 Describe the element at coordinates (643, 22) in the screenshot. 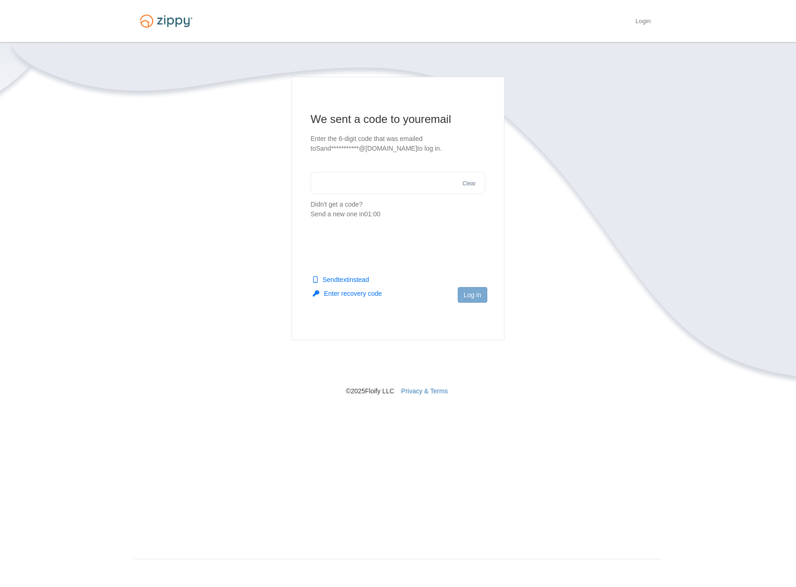

I see `a: Login` at that location.